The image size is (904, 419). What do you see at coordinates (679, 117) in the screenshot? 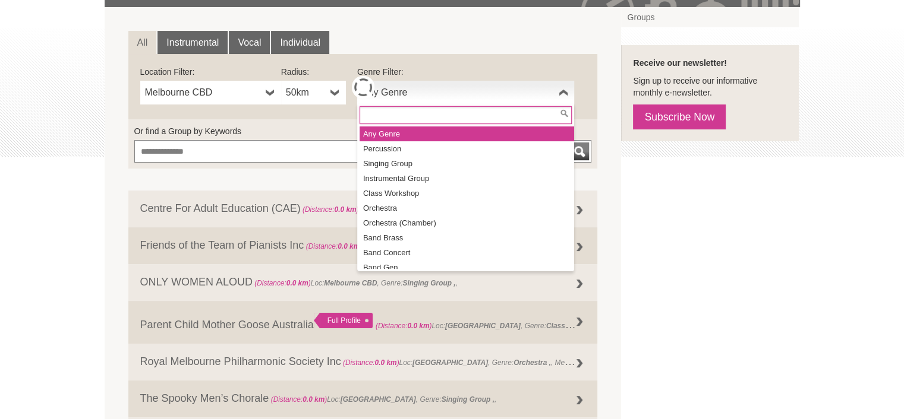
I see `a: Subscribe Now` at bounding box center [679, 117].